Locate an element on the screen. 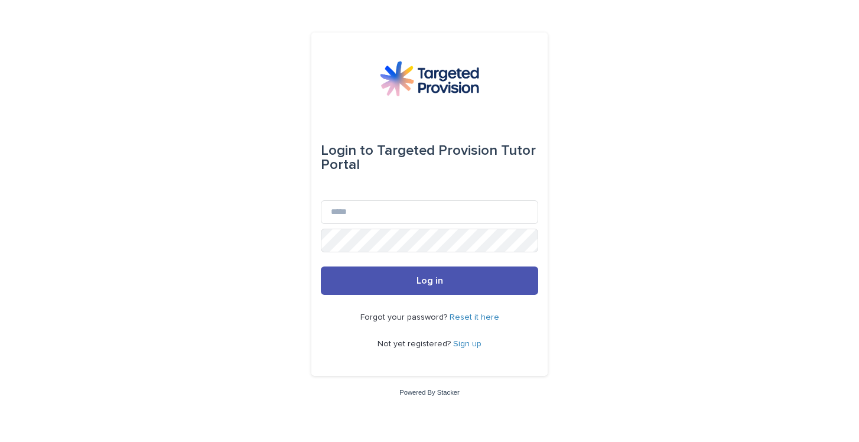  span: Forgot your password? is located at coordinates (405, 317).